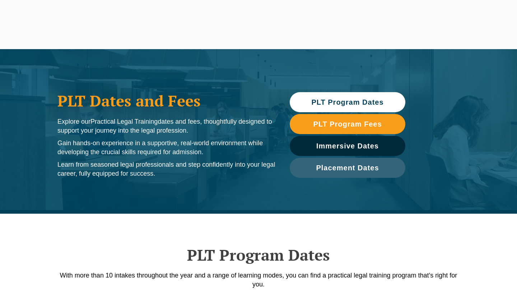  What do you see at coordinates (258, 255) in the screenshot?
I see `h2: PLT Program Dates` at bounding box center [258, 255].